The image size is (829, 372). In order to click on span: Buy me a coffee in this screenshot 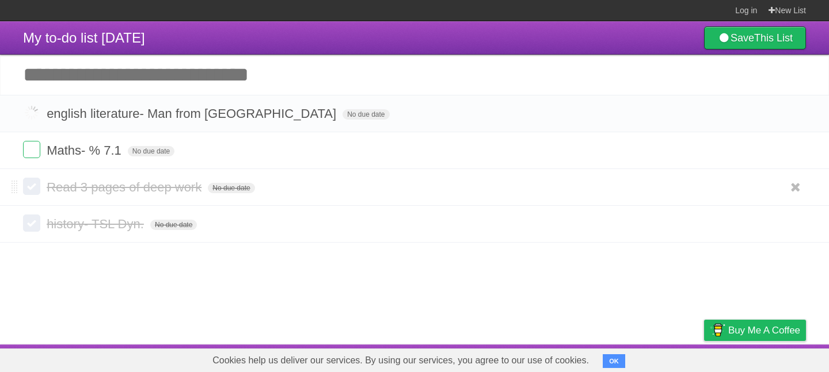, I will do `click(764, 330)`.